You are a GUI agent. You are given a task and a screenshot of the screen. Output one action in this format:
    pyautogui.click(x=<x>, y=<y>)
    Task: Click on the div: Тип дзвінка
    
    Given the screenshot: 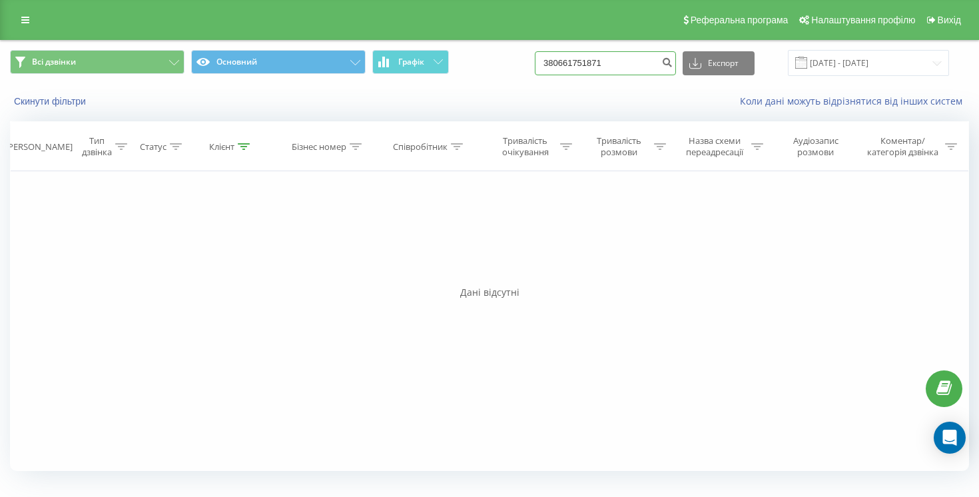 What is the action you would take?
    pyautogui.click(x=97, y=146)
    